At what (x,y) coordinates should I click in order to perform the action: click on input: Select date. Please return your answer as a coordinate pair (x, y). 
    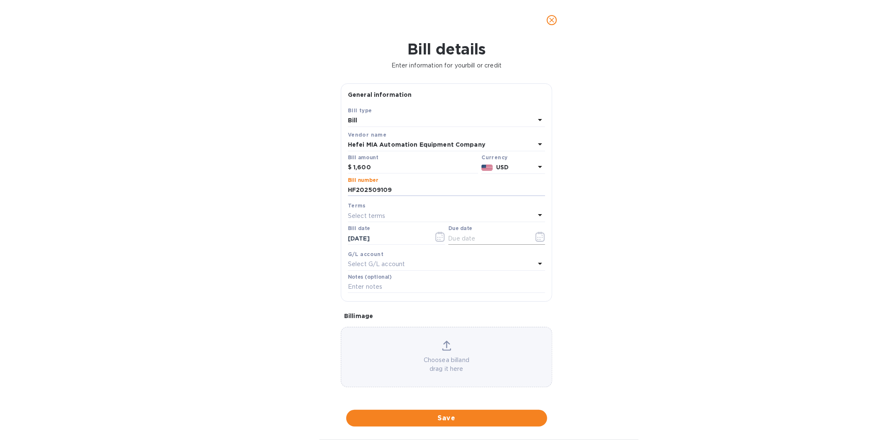
    Looking at the image, I should click on (387, 238).